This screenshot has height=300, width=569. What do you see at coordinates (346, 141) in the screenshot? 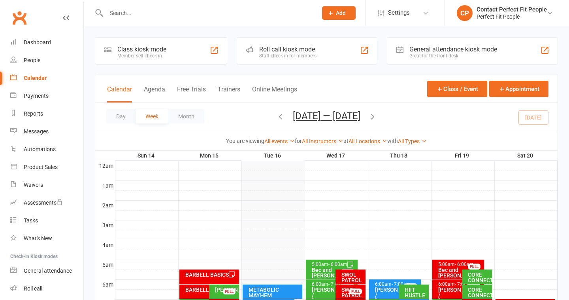
I see `strong: at` at bounding box center [346, 141].